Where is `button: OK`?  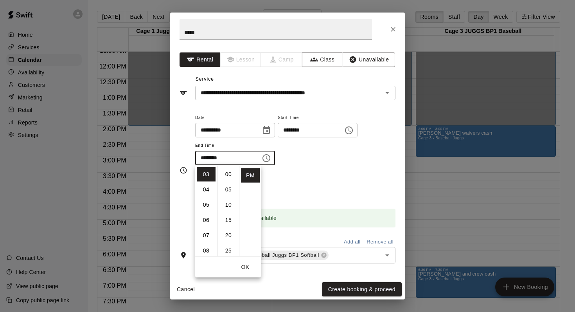 button: OK is located at coordinates (245, 267).